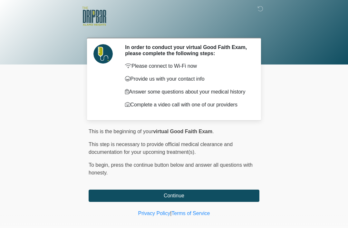 Image resolution: width=348 pixels, height=228 pixels. Describe the element at coordinates (94, 16) in the screenshot. I see `img: The DRIPBaR - Alamo Heights Logo` at that location.